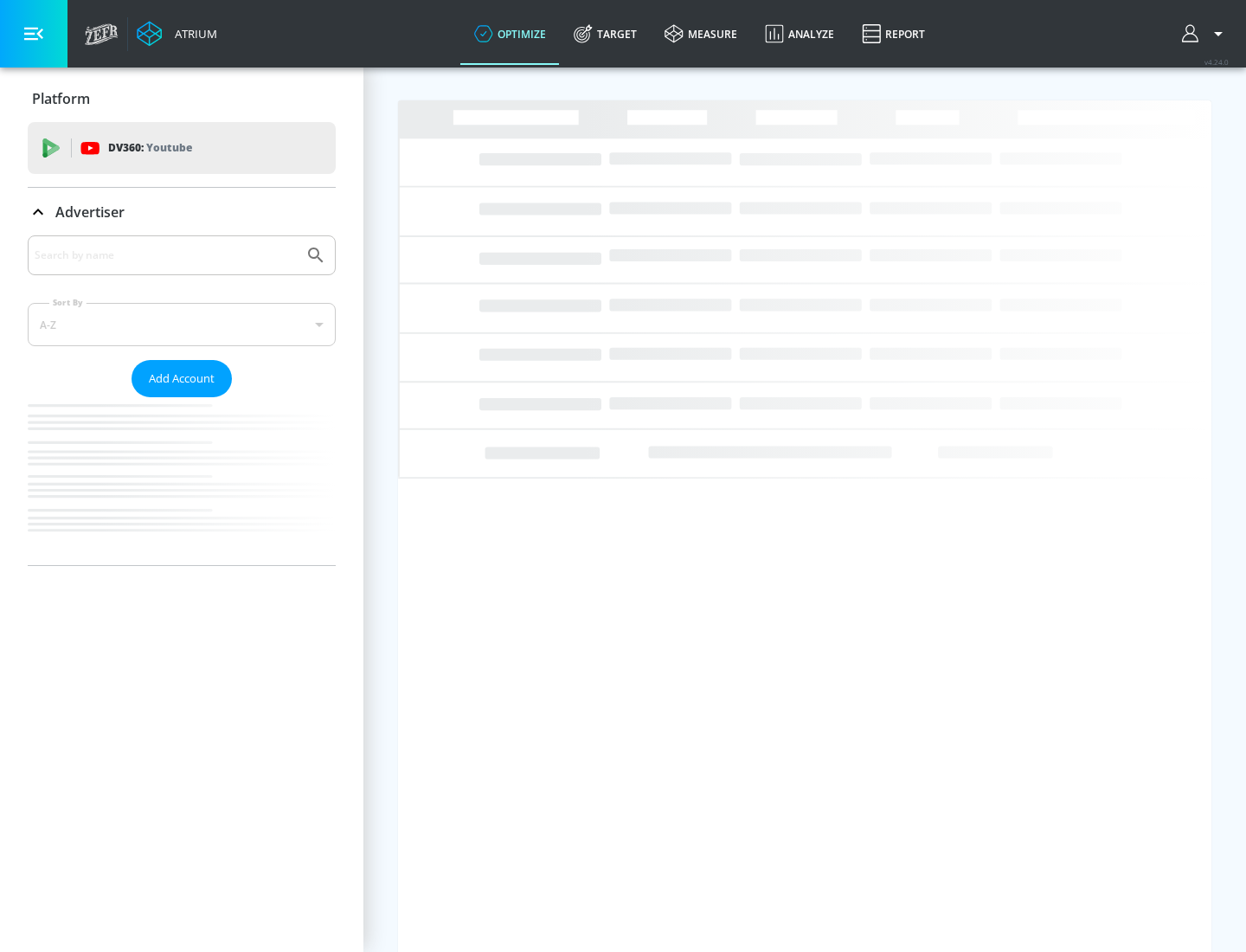 This screenshot has width=1246, height=952. Describe the element at coordinates (182, 325) in the screenshot. I see `div: A-Z` at that location.